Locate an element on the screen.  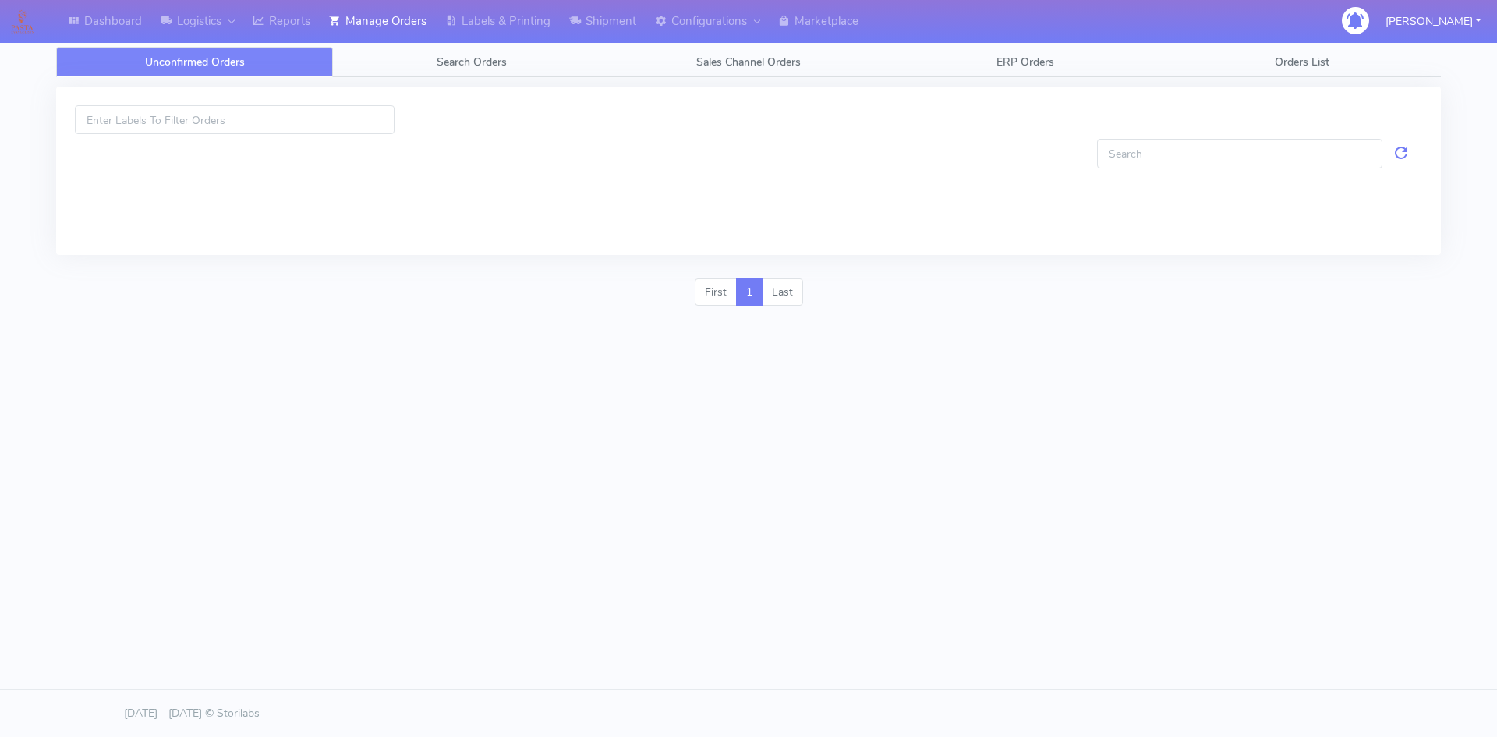
span: ERP Orders is located at coordinates (1025, 62).